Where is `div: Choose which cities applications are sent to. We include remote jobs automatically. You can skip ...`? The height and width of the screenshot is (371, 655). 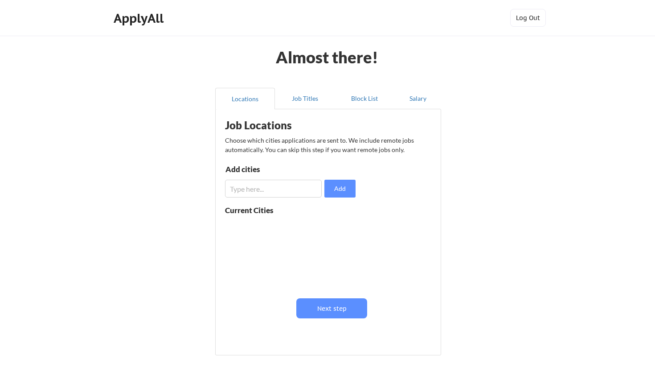
div: Choose which cities applications are sent to. We include remote jobs automatically. You can skip ... is located at coordinates (328, 145).